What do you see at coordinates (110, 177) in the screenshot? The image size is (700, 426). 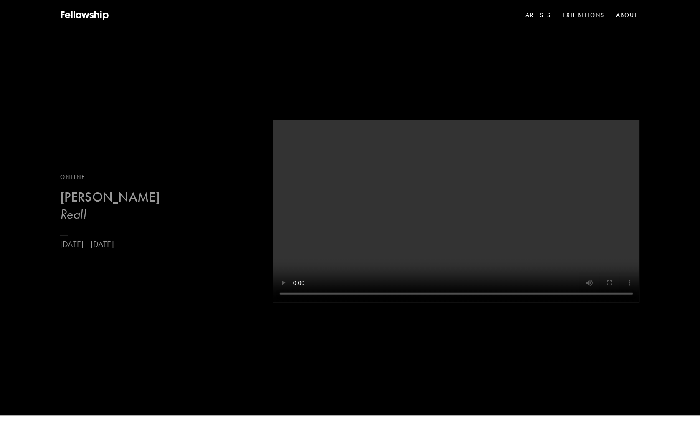 I see `div: Online` at bounding box center [110, 177].